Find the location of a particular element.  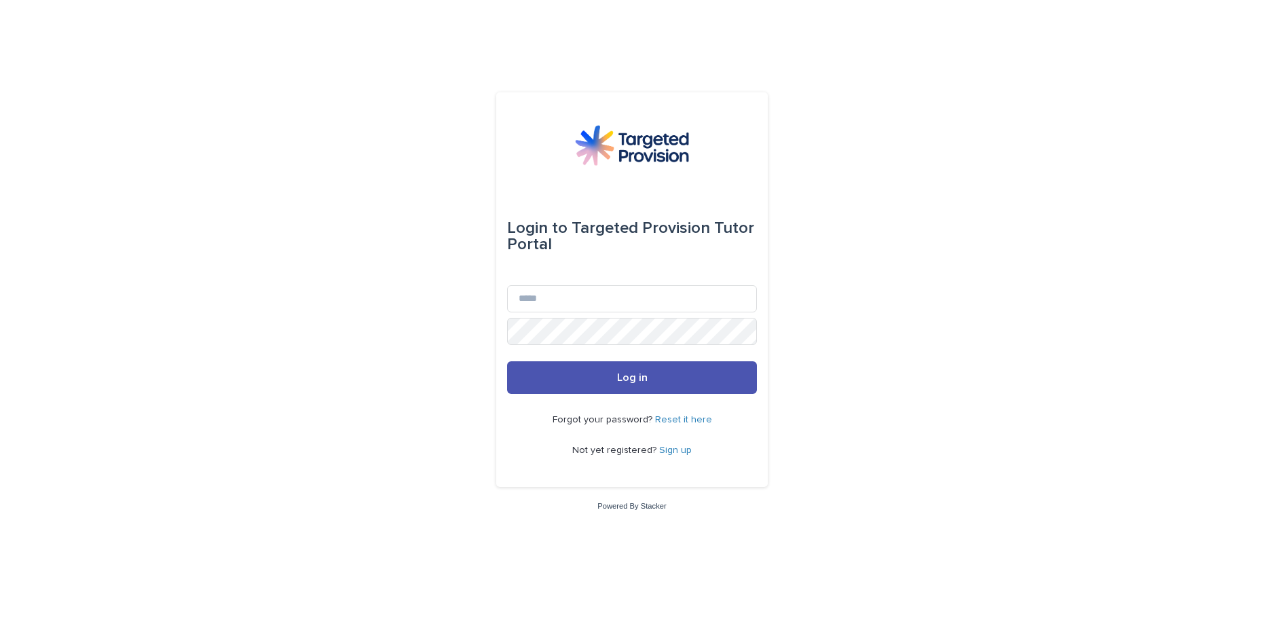

span: Forgot your password? is located at coordinates (604, 420).